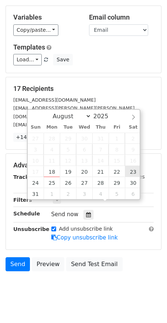  Describe the element at coordinates (94, 264) in the screenshot. I see `a: Send Test Email` at that location.